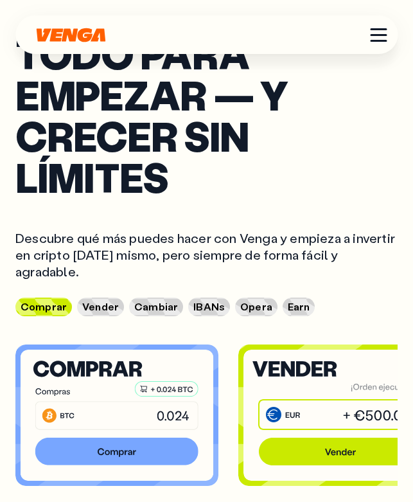  What do you see at coordinates (156, 306) in the screenshot?
I see `button: Cambiar` at bounding box center [156, 306].